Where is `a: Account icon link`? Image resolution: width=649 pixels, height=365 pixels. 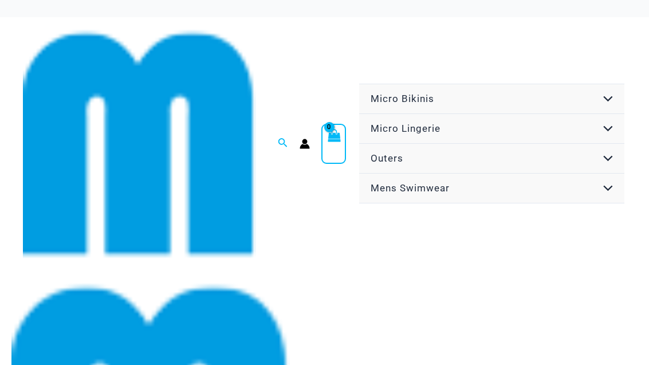
a: Account icon link is located at coordinates (305, 144).